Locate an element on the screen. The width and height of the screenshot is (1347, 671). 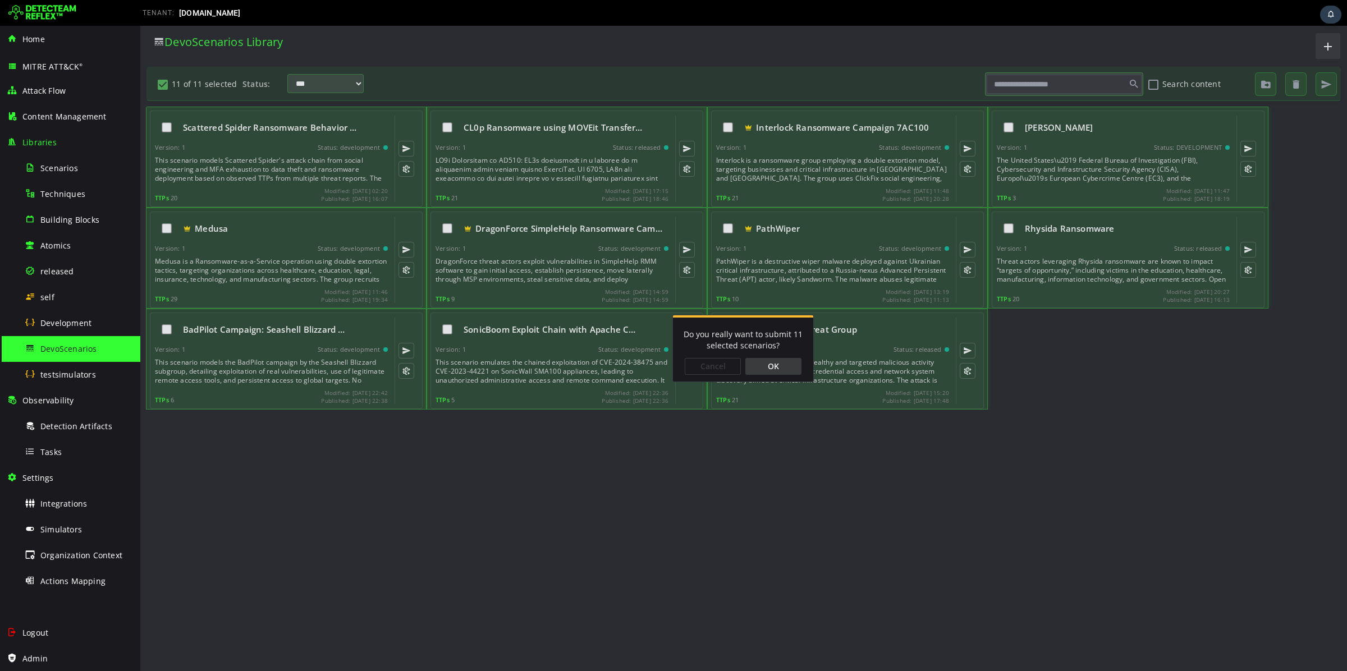
span: Atomics is located at coordinates (56, 245).